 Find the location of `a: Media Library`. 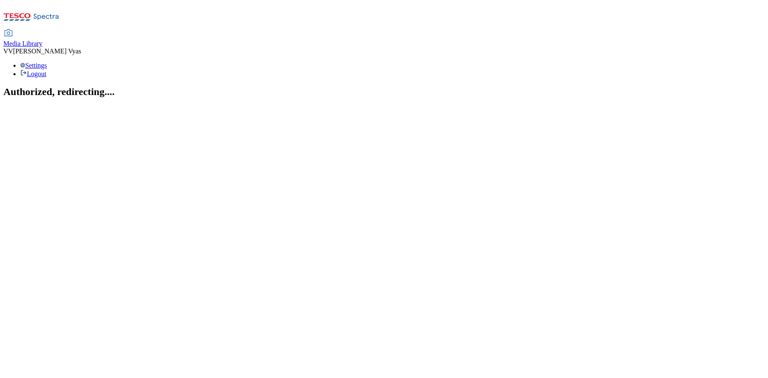

a: Media Library is located at coordinates (23, 39).